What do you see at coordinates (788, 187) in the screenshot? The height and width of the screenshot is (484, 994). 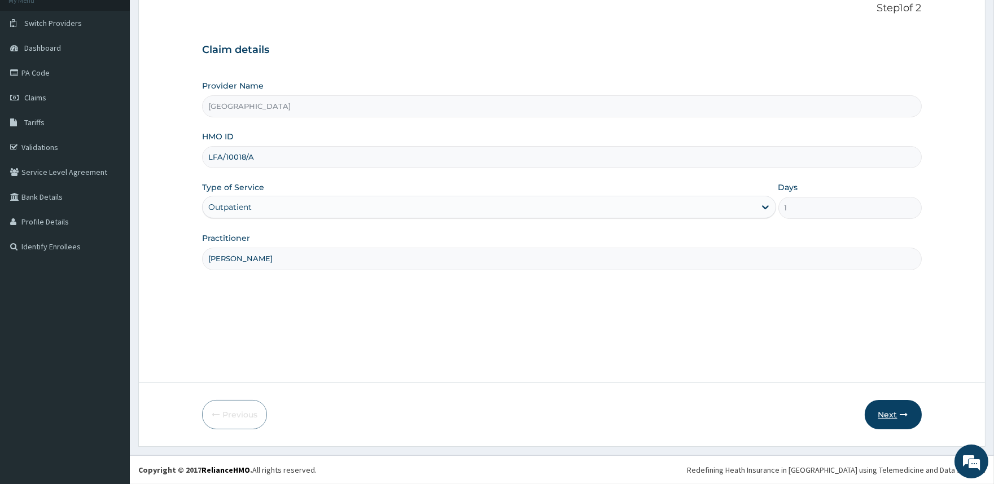 I see `label: Days` at bounding box center [788, 187].